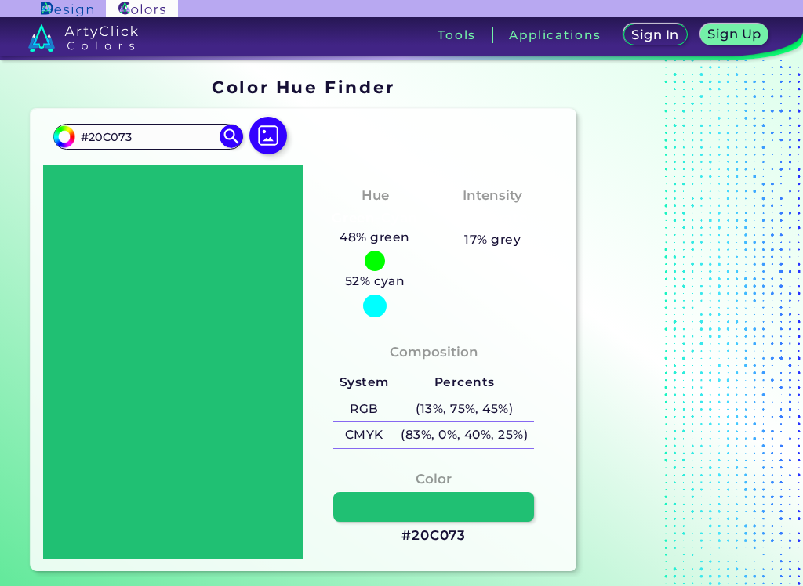 The width and height of the screenshot is (803, 586). Describe the element at coordinates (492, 219) in the screenshot. I see `h3: Moderate` at that location.